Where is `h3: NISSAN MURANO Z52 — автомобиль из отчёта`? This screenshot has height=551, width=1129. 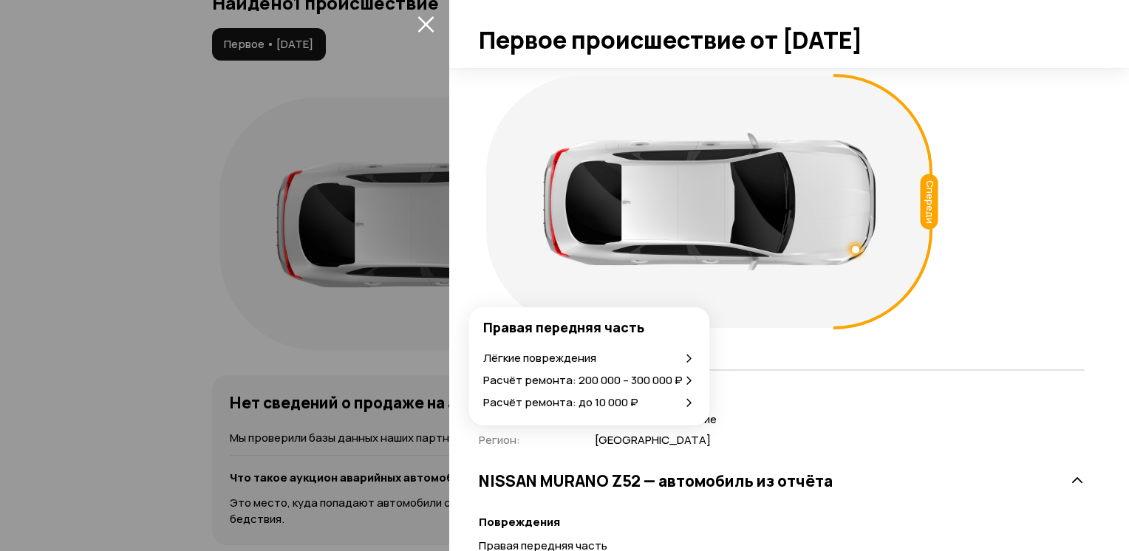 h3: NISSAN MURANO Z52 — автомобиль из отчёта is located at coordinates (655, 481).